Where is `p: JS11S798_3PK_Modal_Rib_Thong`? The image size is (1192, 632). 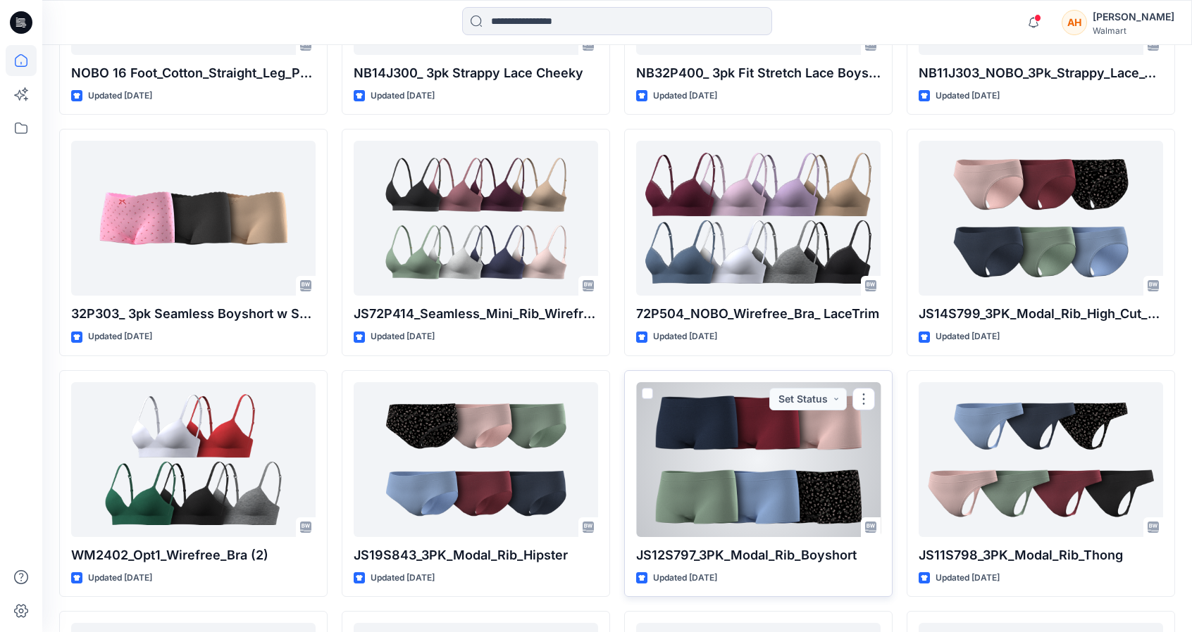
p: JS11S798_3PK_Modal_Rib_Thong is located at coordinates (1040, 556).